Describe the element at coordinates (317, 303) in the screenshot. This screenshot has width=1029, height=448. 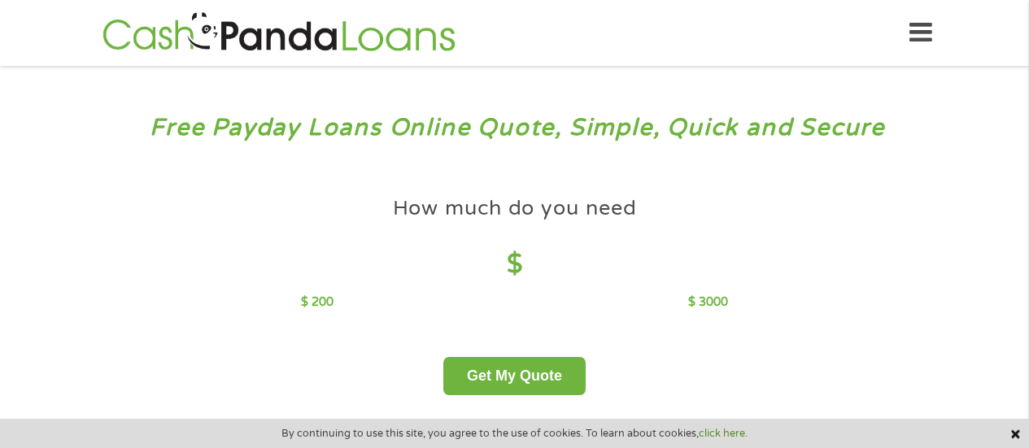
I see `p: $ 200` at that location.